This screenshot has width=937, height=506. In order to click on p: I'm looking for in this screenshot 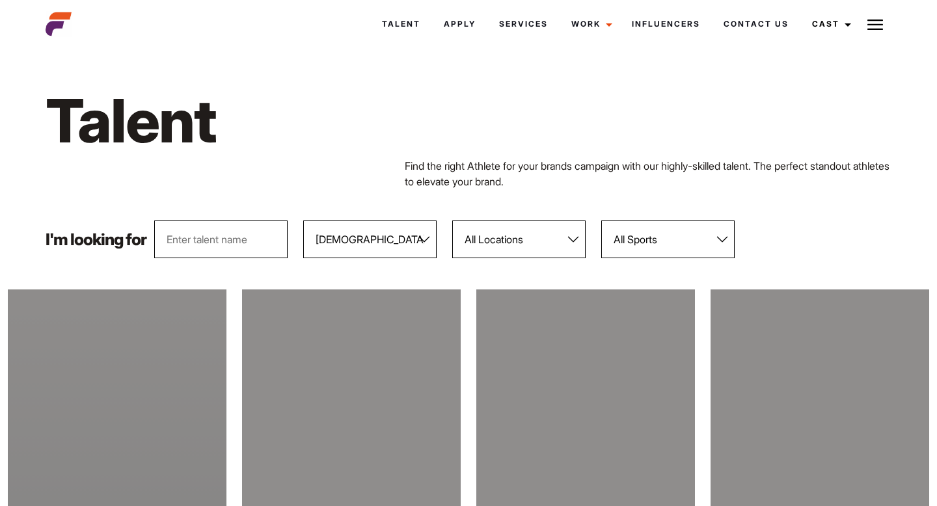, I will do `click(96, 239)`.